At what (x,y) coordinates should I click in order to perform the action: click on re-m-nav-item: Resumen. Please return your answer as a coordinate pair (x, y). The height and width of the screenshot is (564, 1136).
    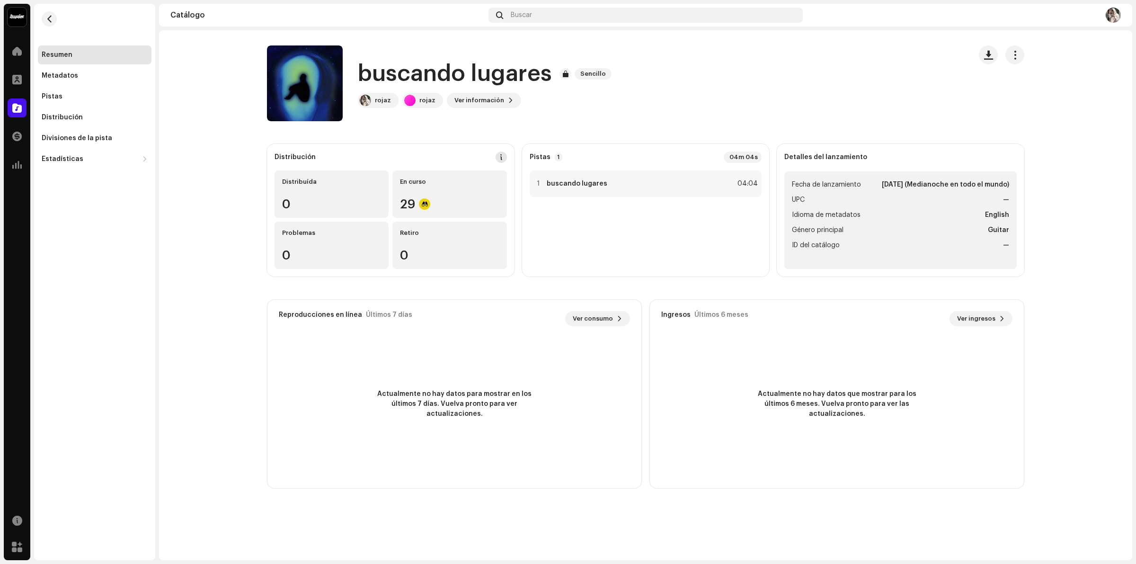
    Looking at the image, I should click on (95, 55).